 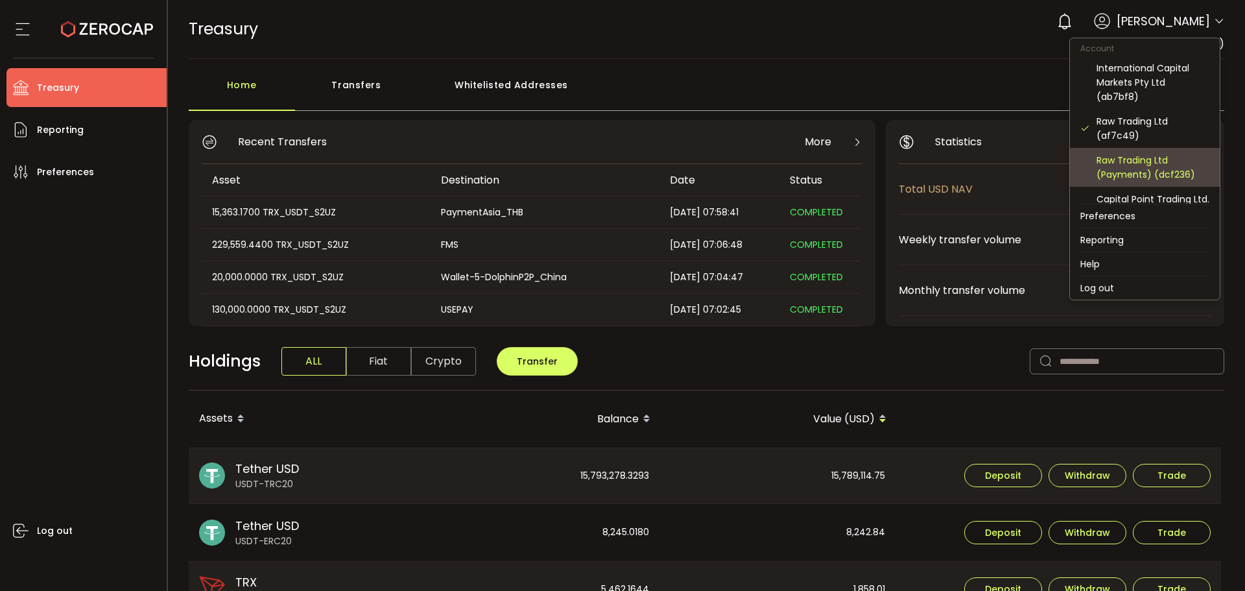 What do you see at coordinates (544, 212) in the screenshot?
I see `div: PaymentAsia_THB` at bounding box center [544, 212].